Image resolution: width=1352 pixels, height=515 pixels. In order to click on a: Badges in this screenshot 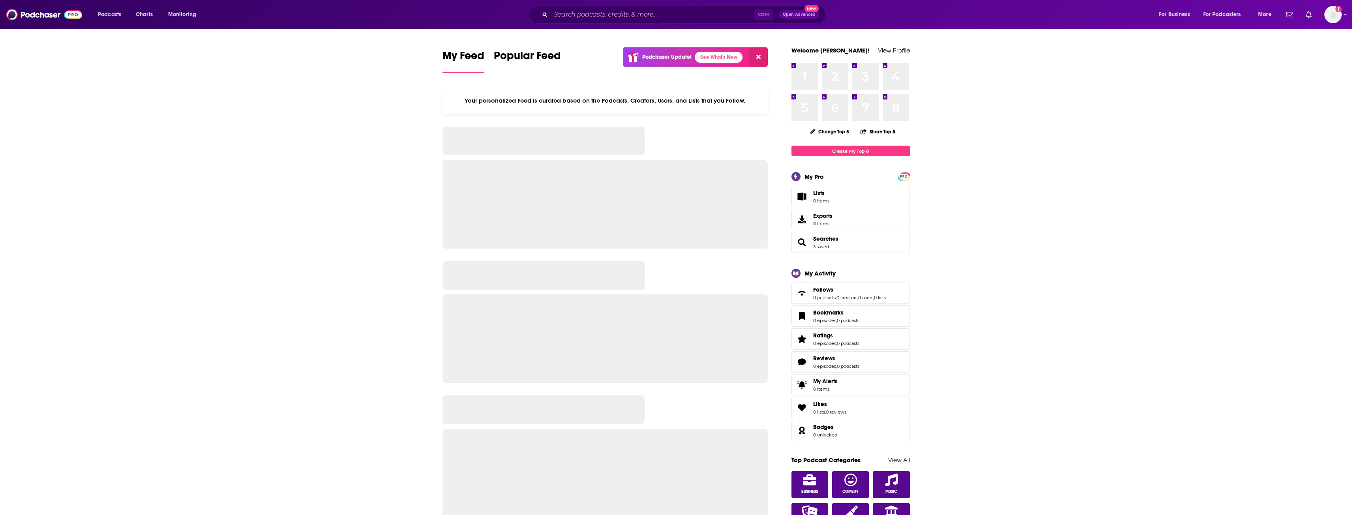, I will do `click(802, 431)`.